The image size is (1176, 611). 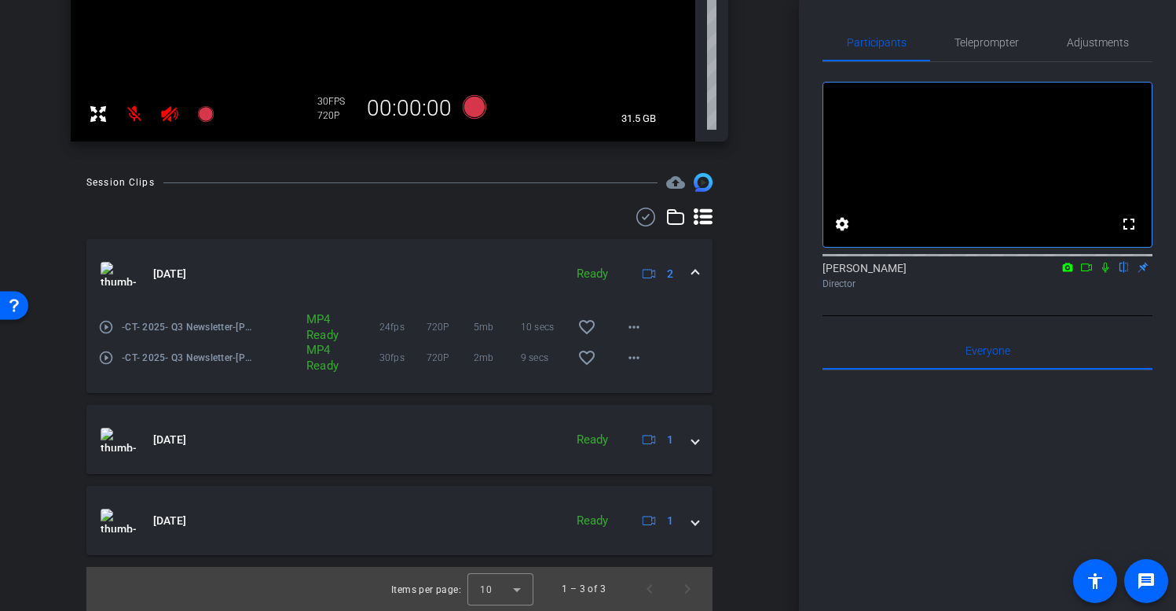 I want to click on div: Items per page:, so click(x=426, y=589).